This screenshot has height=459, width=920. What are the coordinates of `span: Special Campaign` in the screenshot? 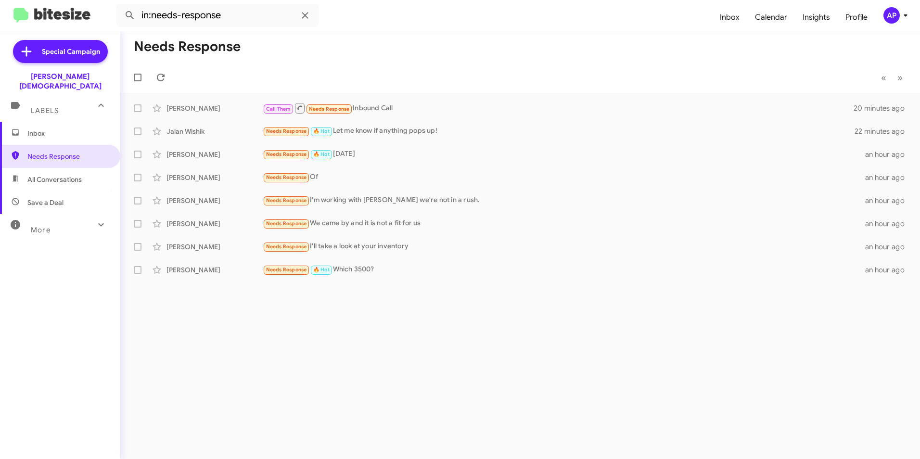 It's located at (71, 51).